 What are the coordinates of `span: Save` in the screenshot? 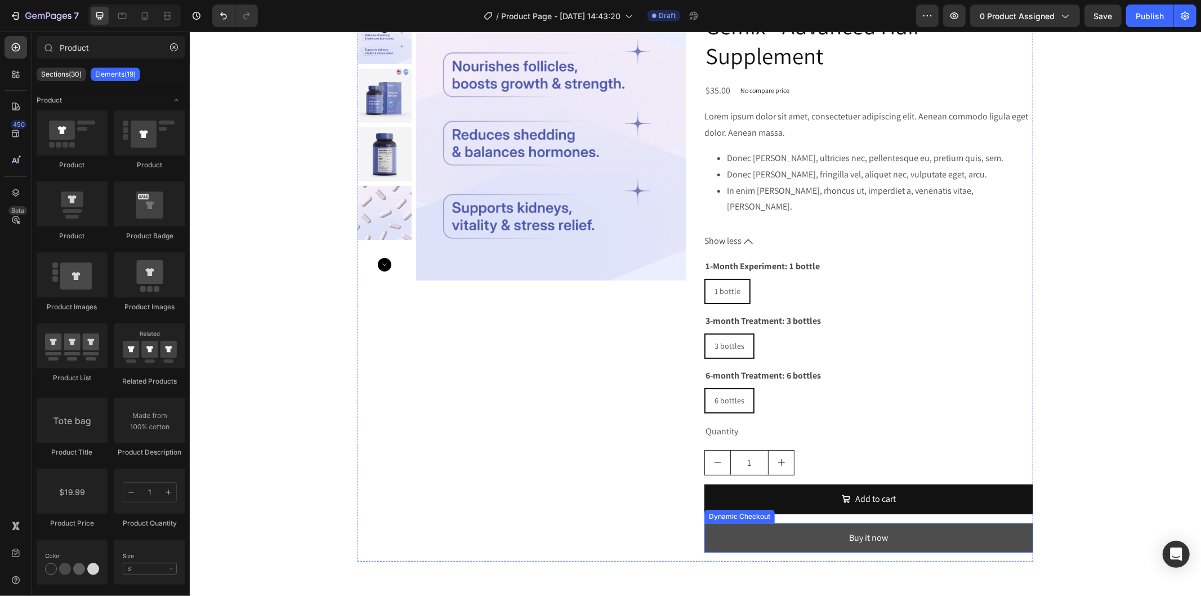 It's located at (1103, 16).